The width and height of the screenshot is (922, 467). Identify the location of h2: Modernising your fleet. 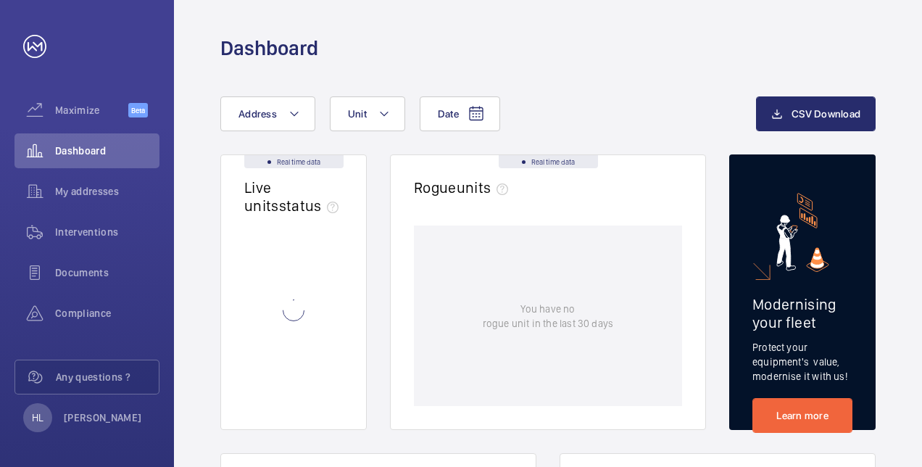
(802, 313).